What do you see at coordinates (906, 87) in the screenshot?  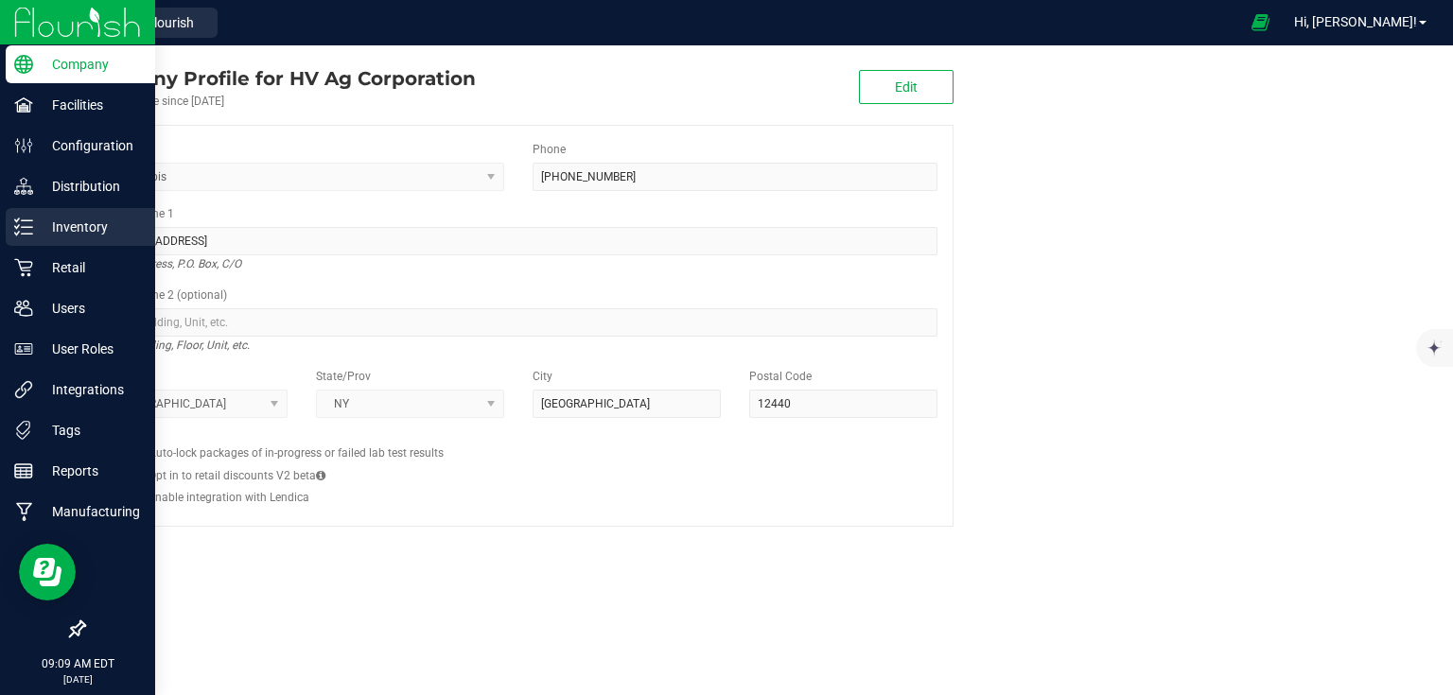 I see `span: Edit` at bounding box center [906, 87].